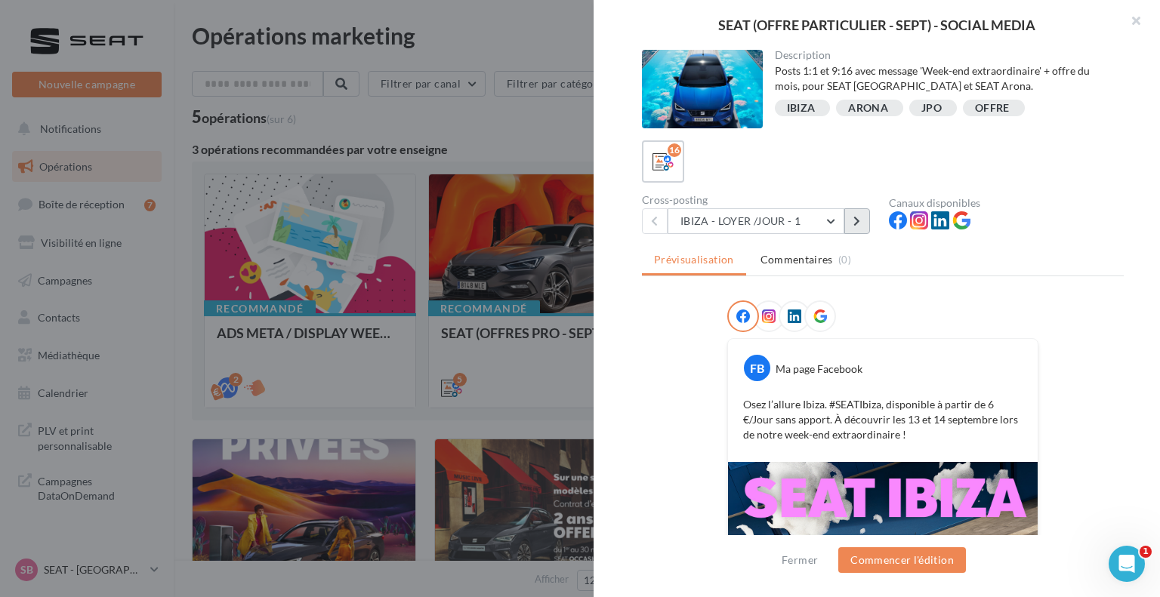 The height and width of the screenshot is (597, 1160). I want to click on div: IBIZA, so click(801, 108).